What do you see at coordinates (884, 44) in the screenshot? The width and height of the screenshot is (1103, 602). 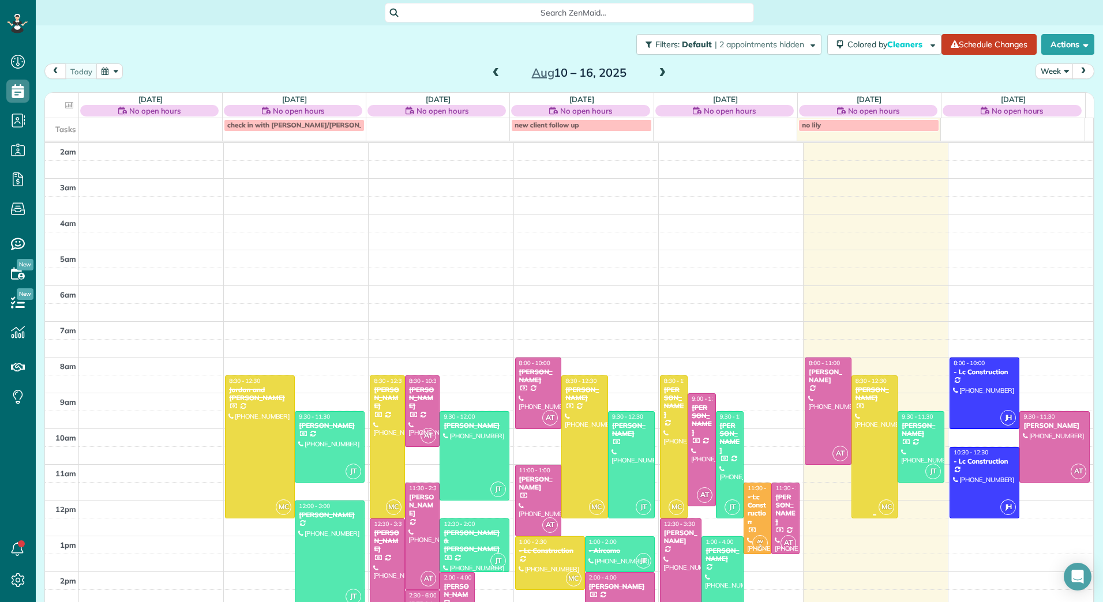 I see `button: Colored byCleaners` at bounding box center [884, 44].